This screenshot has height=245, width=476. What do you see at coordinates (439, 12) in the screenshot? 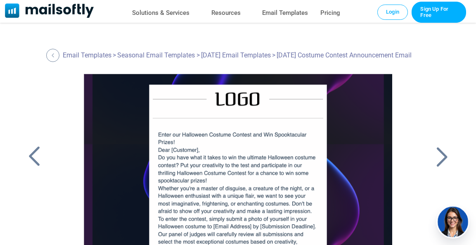
I see `a: Trial` at bounding box center [439, 12].